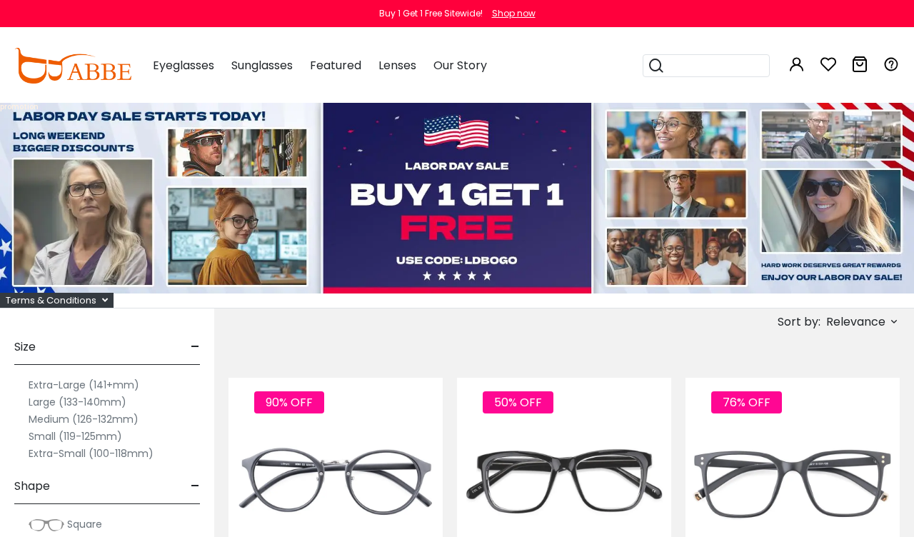 This screenshot has width=914, height=537. What do you see at coordinates (84, 524) in the screenshot?
I see `span: Square` at bounding box center [84, 524].